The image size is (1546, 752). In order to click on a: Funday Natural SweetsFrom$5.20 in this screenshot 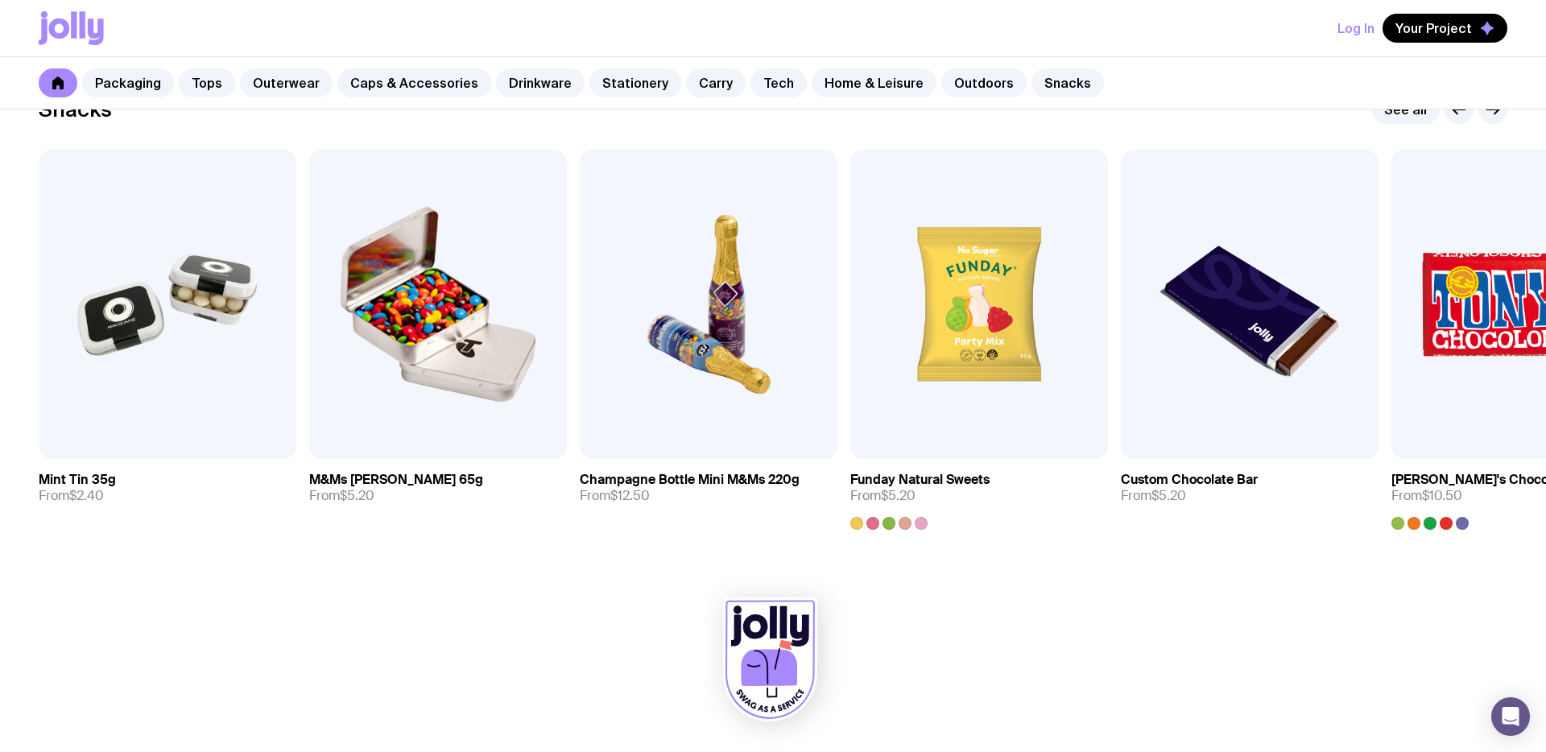, I will do `click(979, 494)`.